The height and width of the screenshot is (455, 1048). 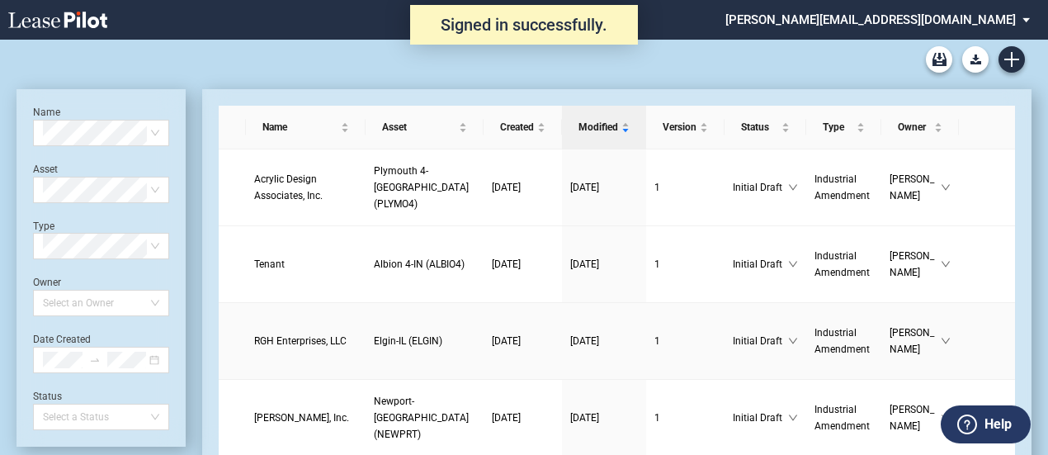 I want to click on span: Created, so click(x=516, y=127).